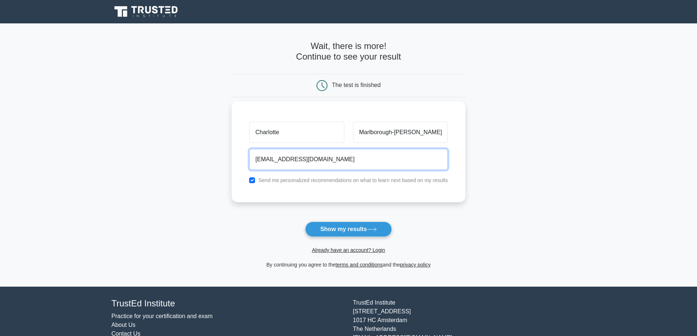  I want to click on input: Email, so click(349, 160).